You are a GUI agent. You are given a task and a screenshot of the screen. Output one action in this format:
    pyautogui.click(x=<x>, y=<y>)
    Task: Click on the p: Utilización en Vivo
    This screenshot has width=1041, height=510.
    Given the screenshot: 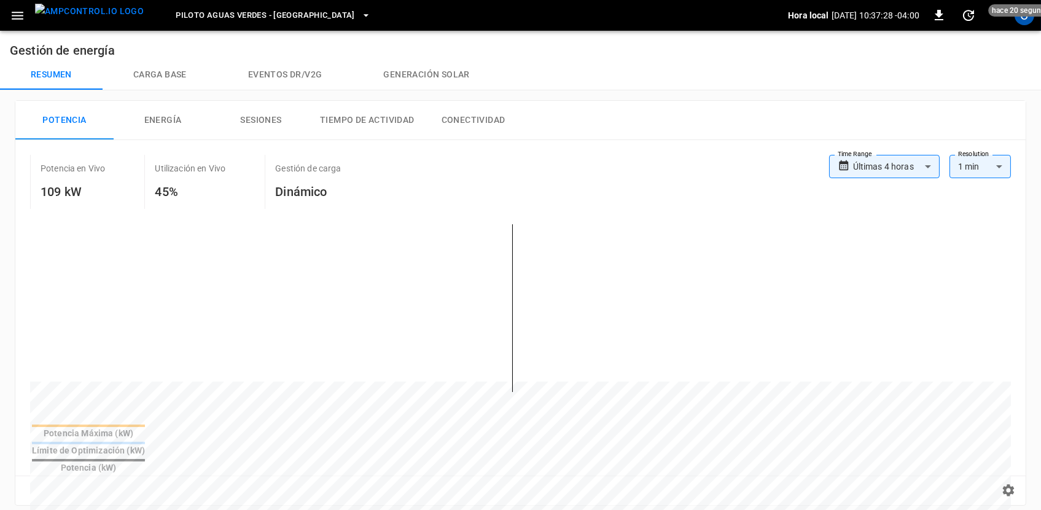 What is the action you would take?
    pyautogui.click(x=190, y=168)
    